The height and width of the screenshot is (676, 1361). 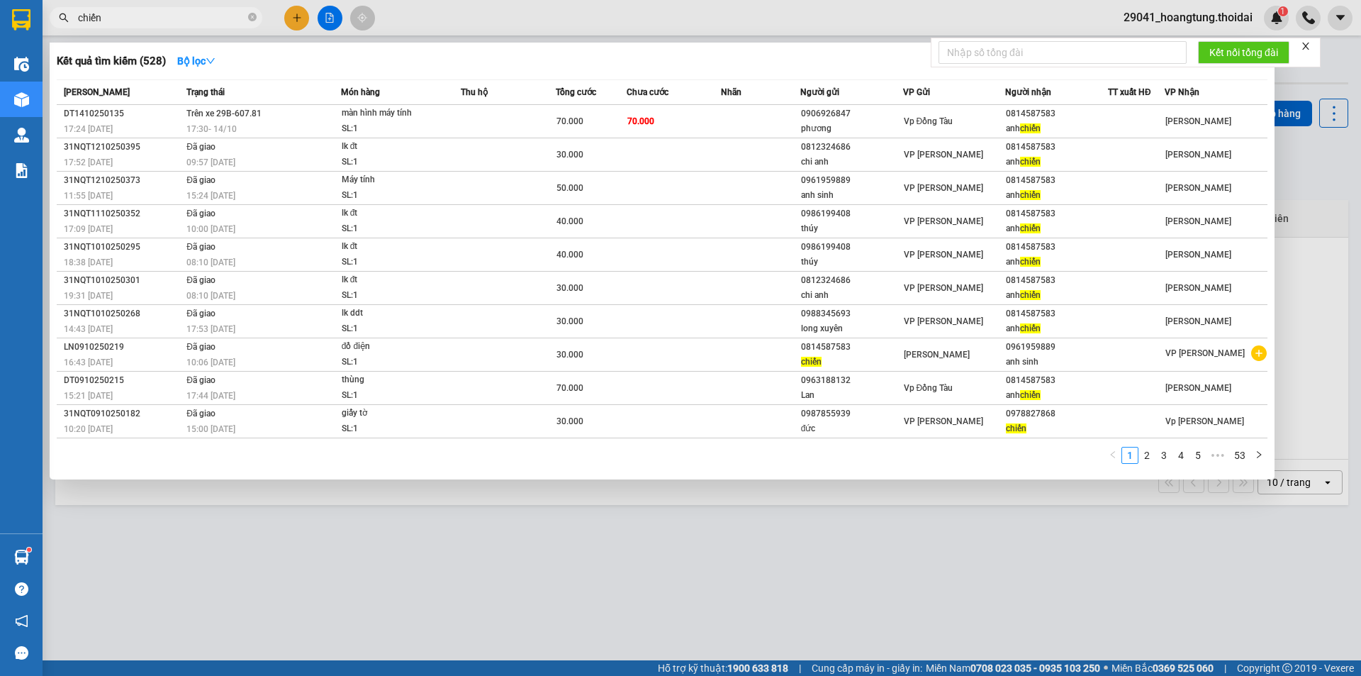 What do you see at coordinates (1243, 52) in the screenshot?
I see `button: Kết nối tổng đài` at bounding box center [1243, 52].